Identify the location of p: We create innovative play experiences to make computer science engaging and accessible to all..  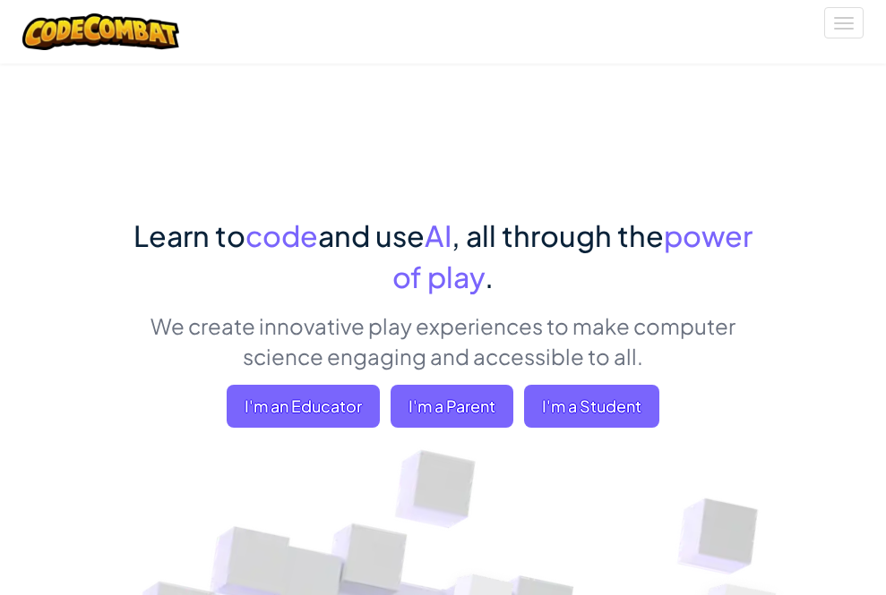
(443, 341).